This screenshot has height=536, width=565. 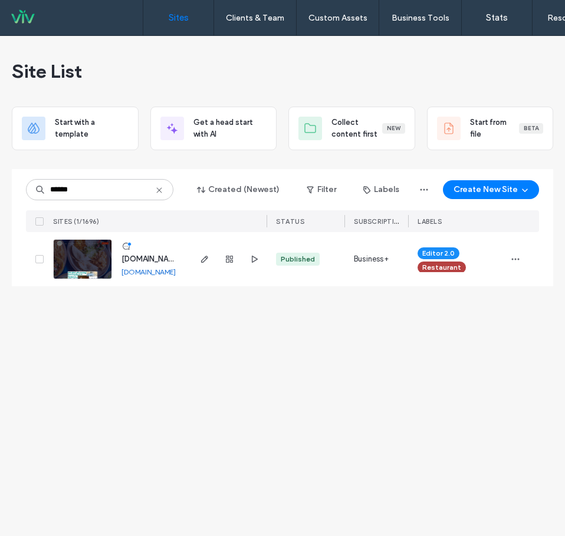 I want to click on span: Help, so click(x=38, y=14).